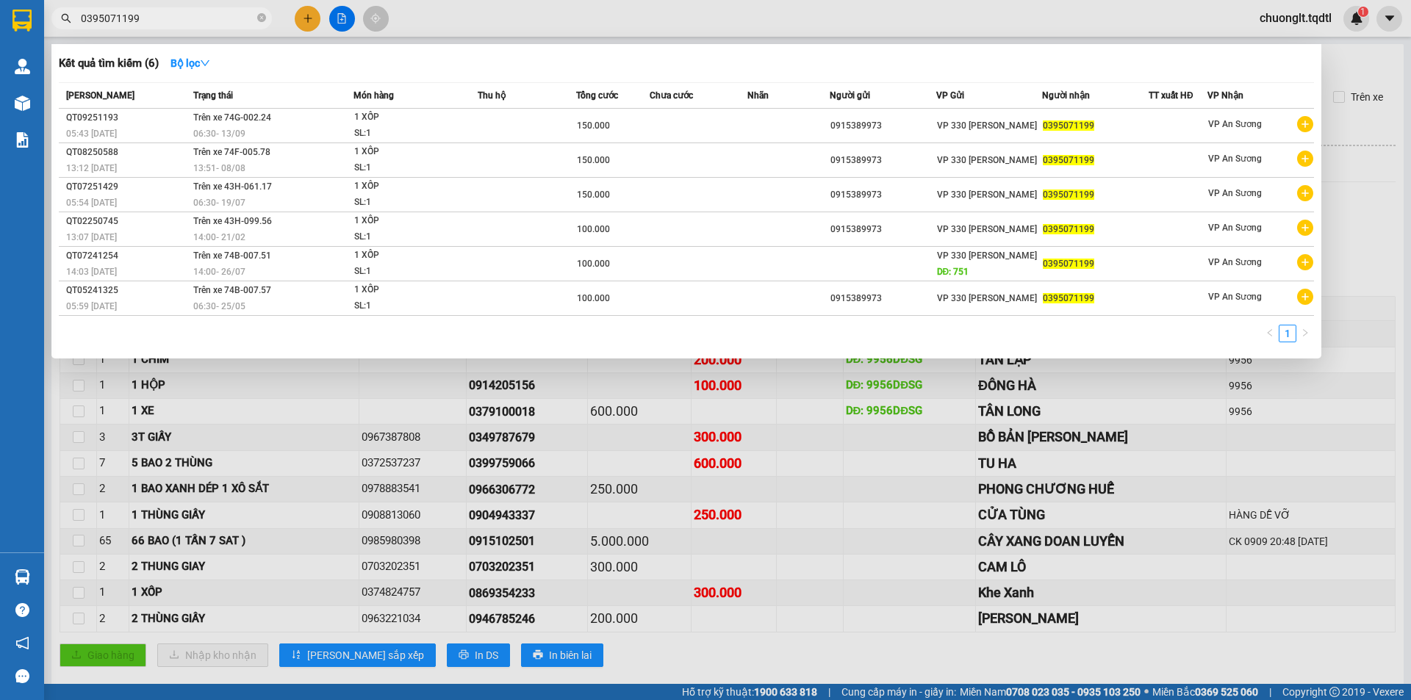 The width and height of the screenshot is (1411, 700). Describe the element at coordinates (127, 187) in the screenshot. I see `div: QT07251429` at that location.